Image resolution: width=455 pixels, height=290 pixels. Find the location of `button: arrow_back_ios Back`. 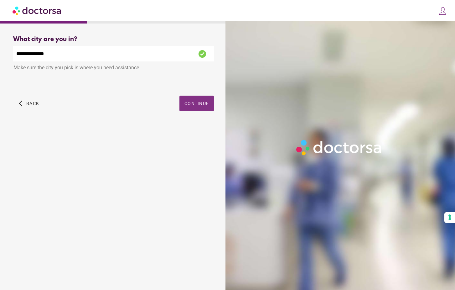

button: arrow_back_ios Back is located at coordinates (29, 103).